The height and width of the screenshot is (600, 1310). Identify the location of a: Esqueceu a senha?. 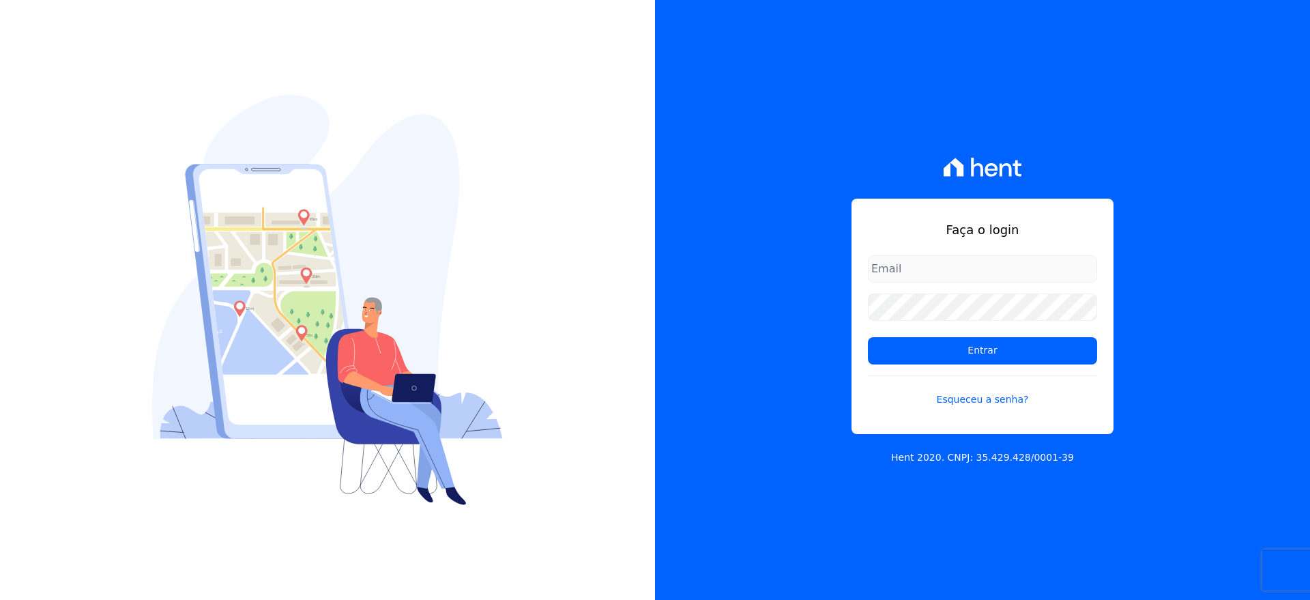
(983, 391).